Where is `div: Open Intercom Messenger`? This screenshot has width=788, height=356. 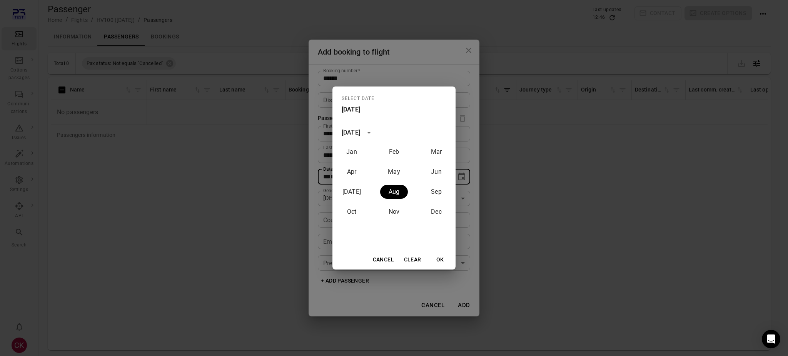 div: Open Intercom Messenger is located at coordinates (771, 340).